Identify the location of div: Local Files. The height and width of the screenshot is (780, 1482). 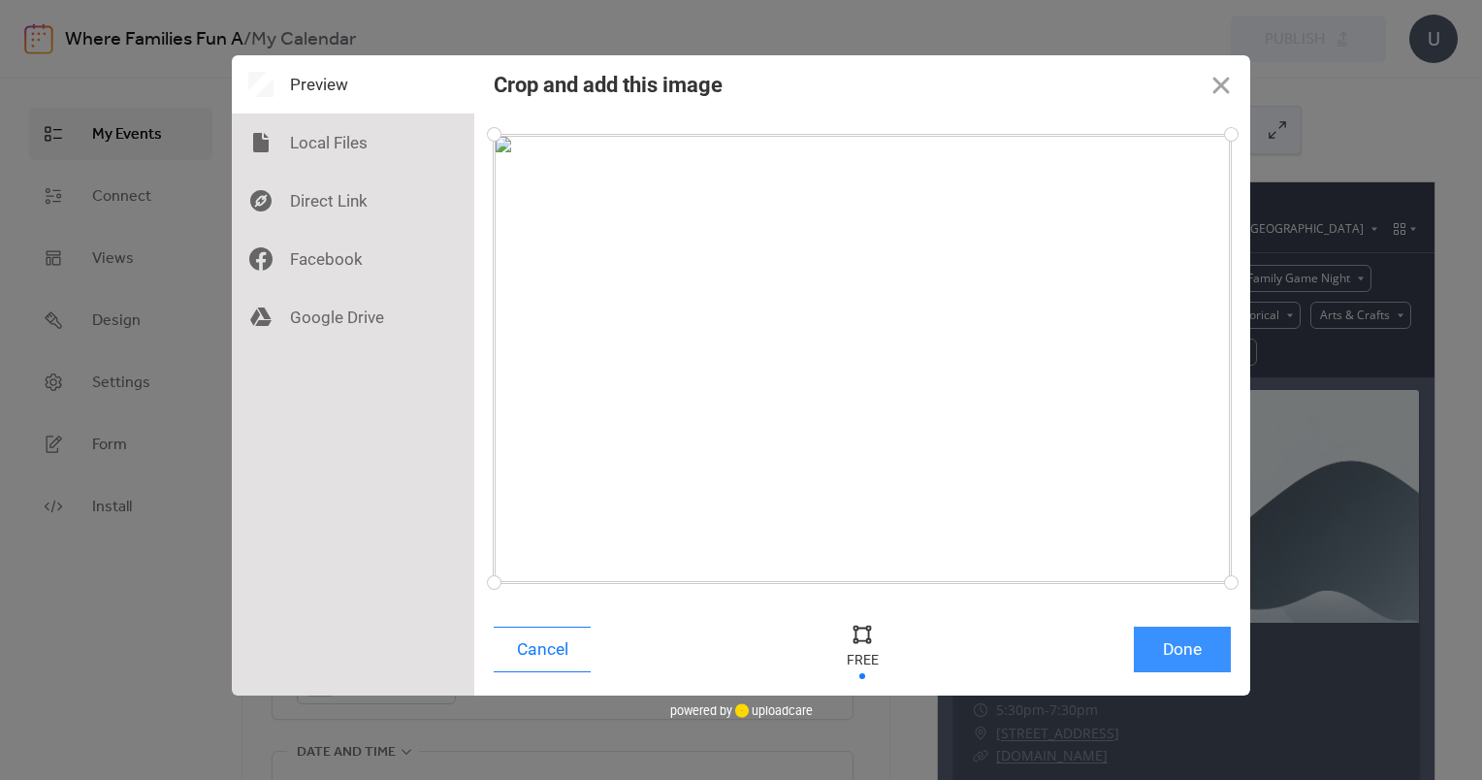
(353, 143).